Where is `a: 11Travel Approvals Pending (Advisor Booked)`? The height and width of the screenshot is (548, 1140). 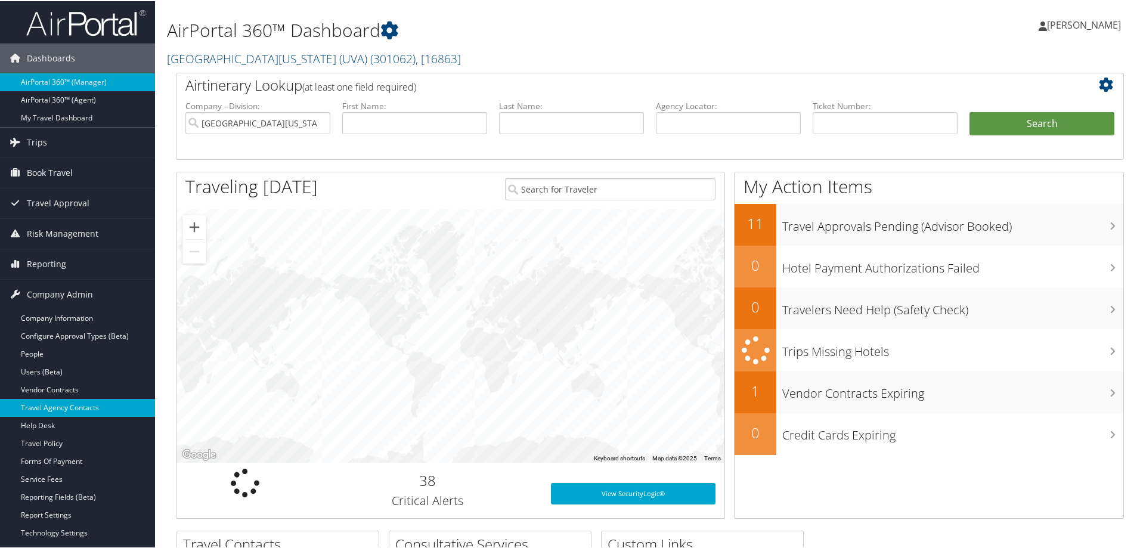 a: 11Travel Approvals Pending (Advisor Booked) is located at coordinates (929, 224).